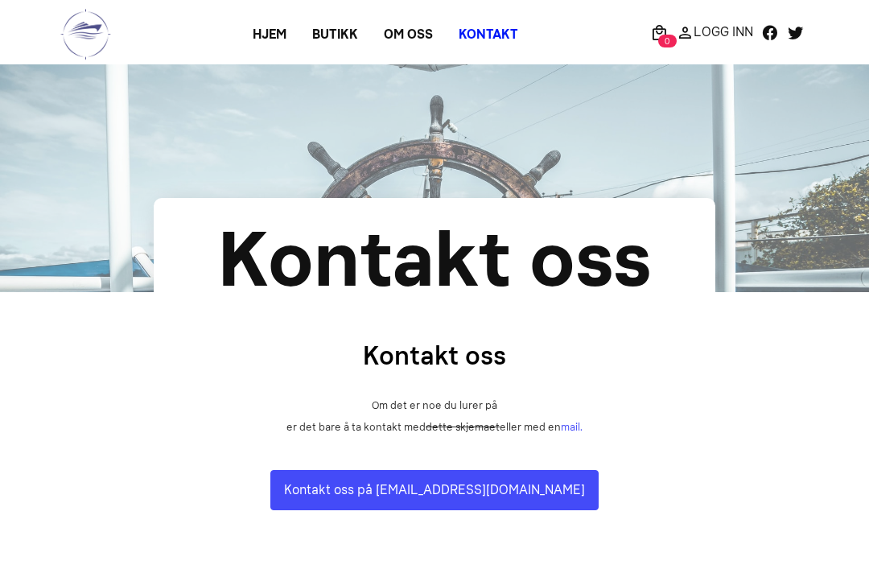 The width and height of the screenshot is (869, 569). I want to click on a: Logg Inn, so click(715, 32).